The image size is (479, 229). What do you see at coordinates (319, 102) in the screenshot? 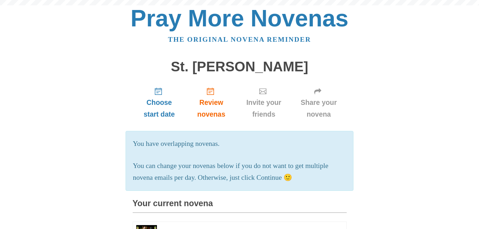
I see `a: Share your novena` at bounding box center [319, 102].